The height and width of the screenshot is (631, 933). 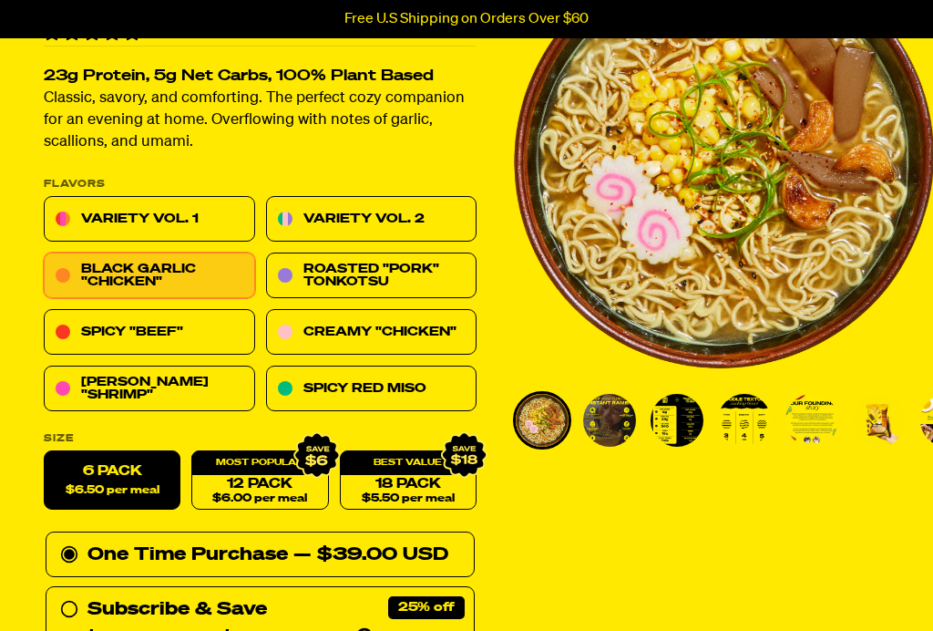 What do you see at coordinates (372, 276) in the screenshot?
I see `a: Roasted "Pork" Tonkotsu` at bounding box center [372, 276].